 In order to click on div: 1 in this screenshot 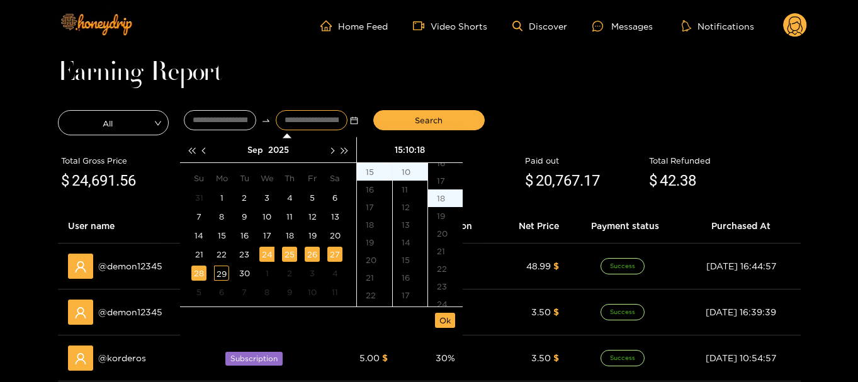, I will do `click(267, 273)`.